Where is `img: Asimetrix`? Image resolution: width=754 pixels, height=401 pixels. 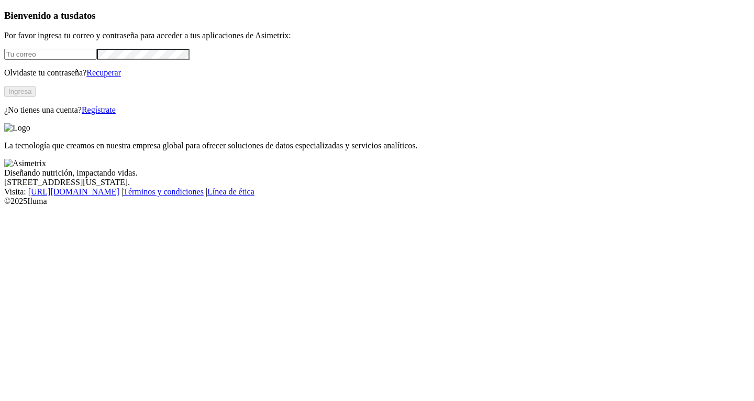
img: Asimetrix is located at coordinates (25, 163).